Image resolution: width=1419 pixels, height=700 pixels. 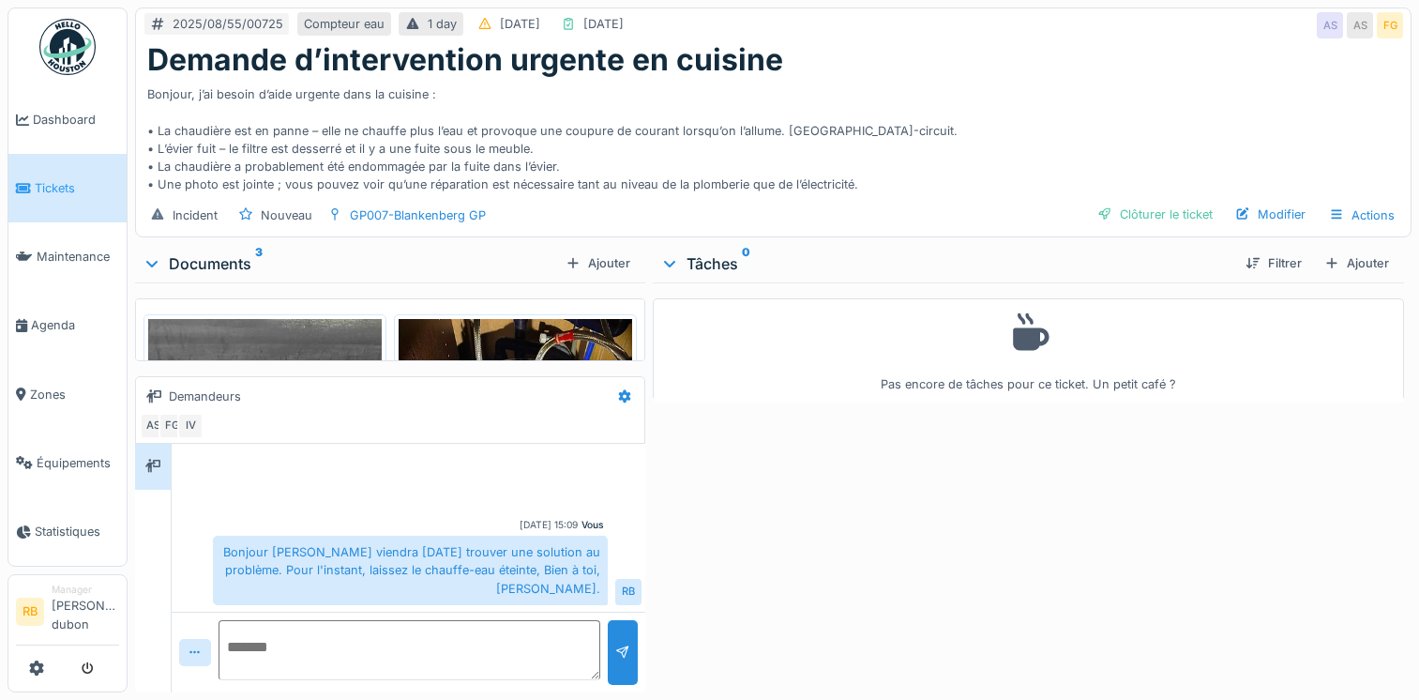 What do you see at coordinates (264, 475) in the screenshot?
I see `img: ok2glh0f9rbwwkph5vurygifxfhy` at bounding box center [264, 475].